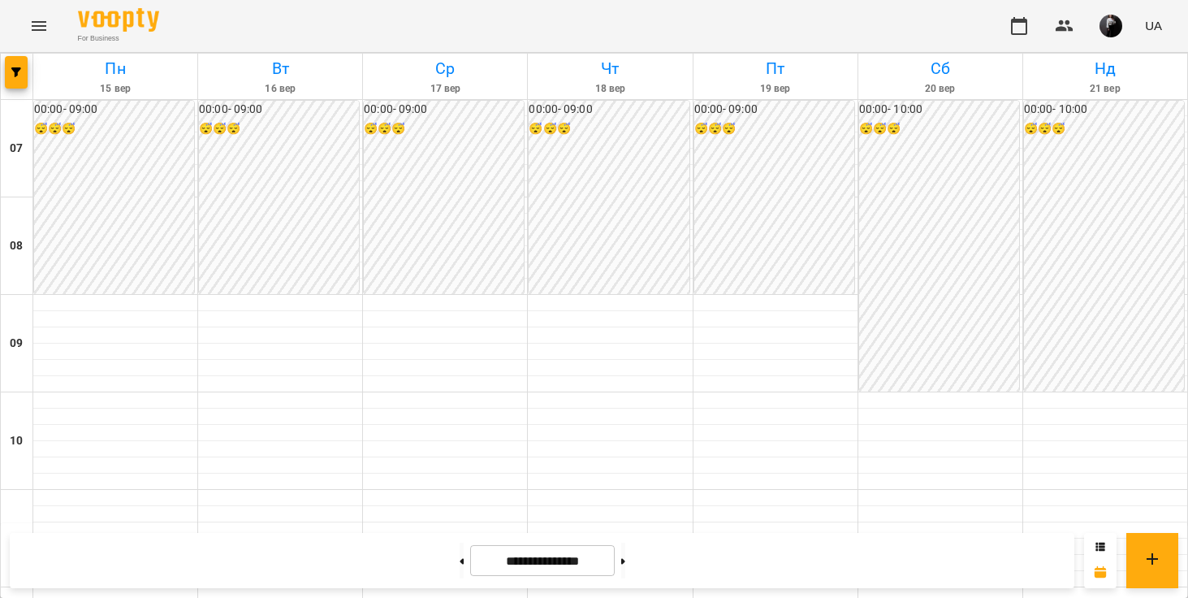 The width and height of the screenshot is (1188, 598). What do you see at coordinates (1105, 68) in the screenshot?
I see `h6: Нд` at bounding box center [1105, 68].